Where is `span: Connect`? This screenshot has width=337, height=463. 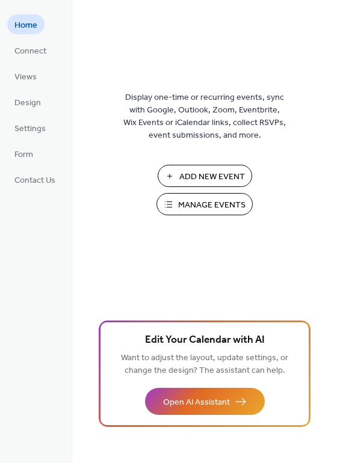
span: Connect is located at coordinates (30, 51).